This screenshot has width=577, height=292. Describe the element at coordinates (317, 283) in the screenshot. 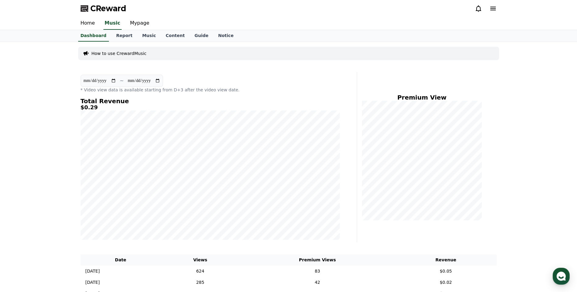

I see `td: 42` at that location.